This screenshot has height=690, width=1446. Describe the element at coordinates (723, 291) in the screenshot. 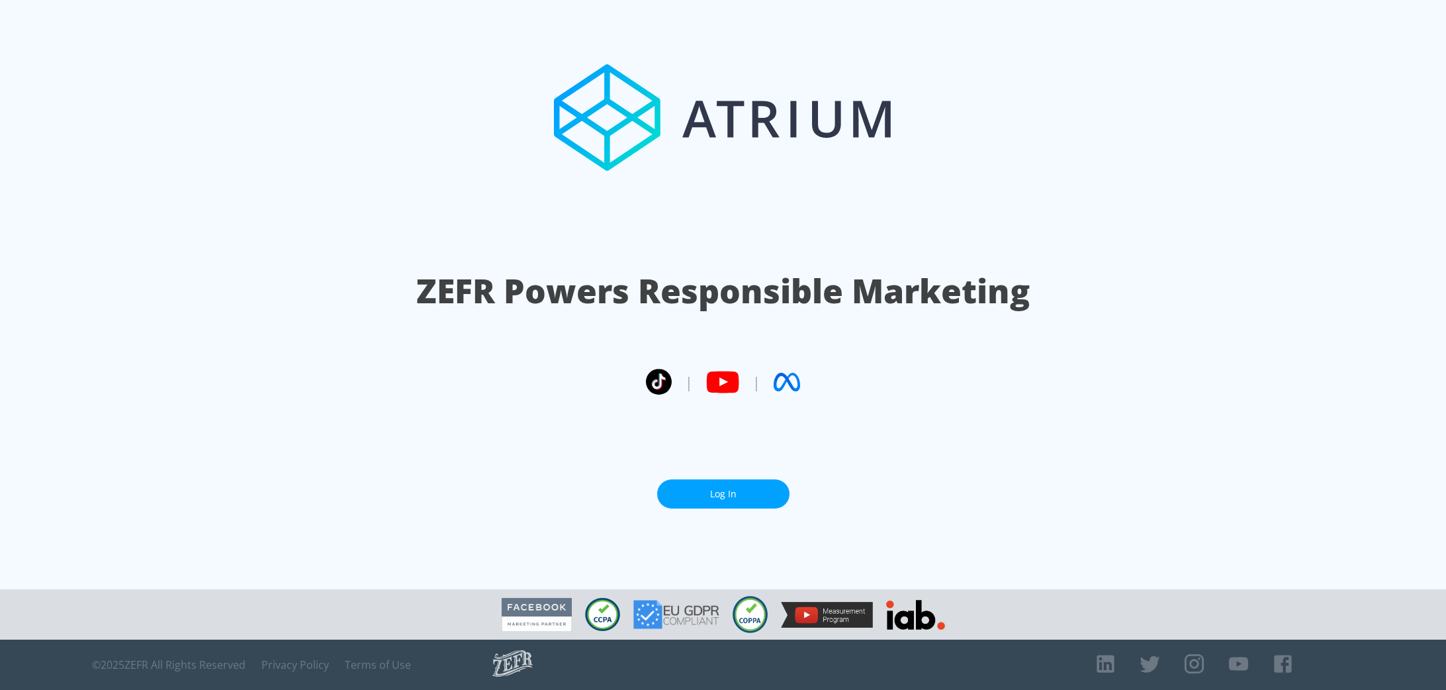

I see `h1: ZEFR Powers Responsible Marketing` at that location.